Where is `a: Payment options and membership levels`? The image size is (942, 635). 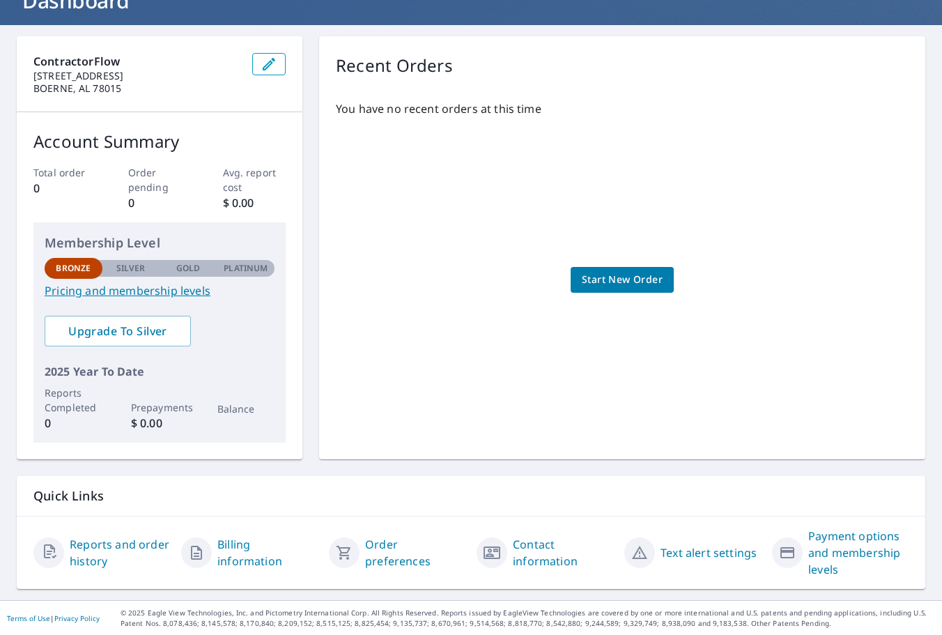
a: Payment options and membership levels is located at coordinates (858, 552).